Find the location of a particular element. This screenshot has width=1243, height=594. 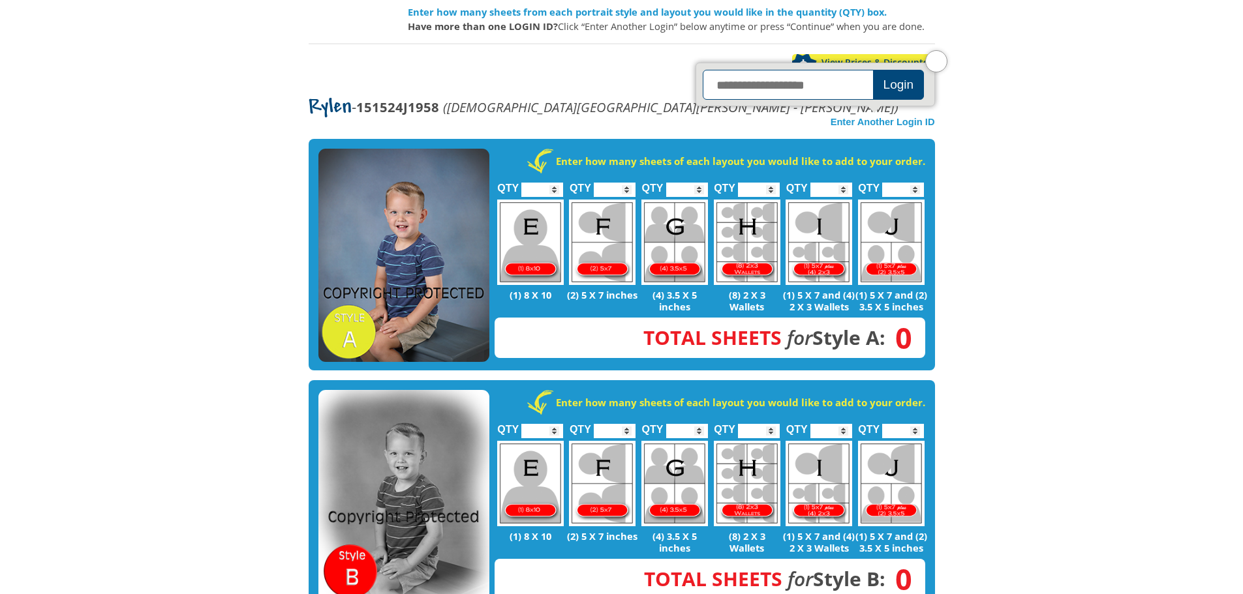

strong: Style A: is located at coordinates (764, 337).